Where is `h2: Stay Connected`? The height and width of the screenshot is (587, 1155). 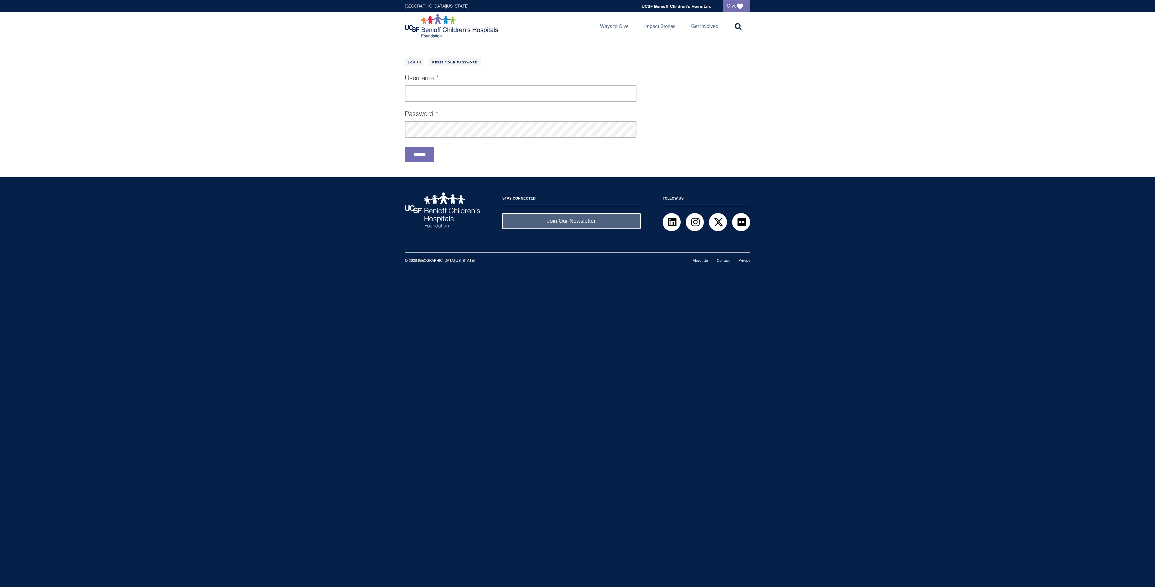
h2: Stay Connected is located at coordinates (571, 200).